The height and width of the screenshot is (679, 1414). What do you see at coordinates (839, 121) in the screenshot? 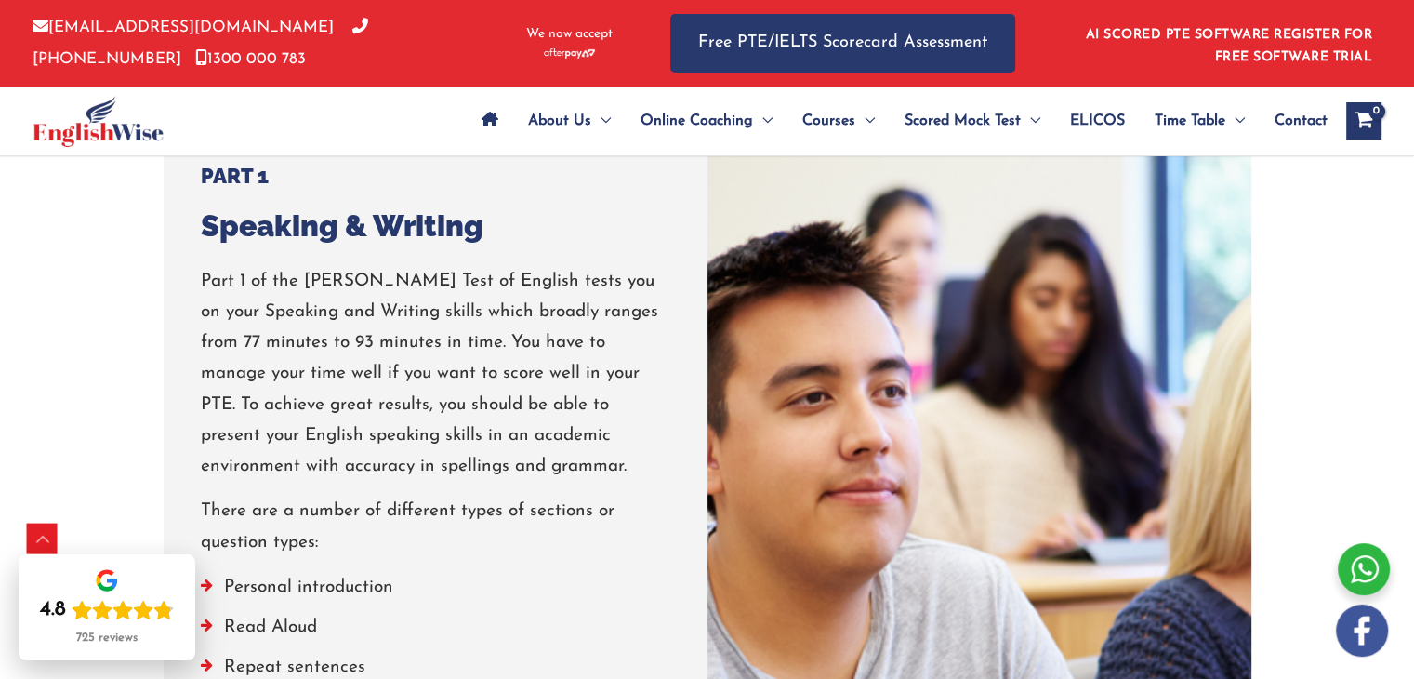
I see `a: CoursesMenu Toggle` at bounding box center [839, 121].